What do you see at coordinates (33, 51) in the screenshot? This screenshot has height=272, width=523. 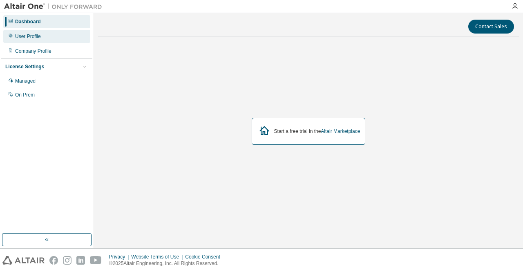 I see `div: Company Profile` at bounding box center [33, 51].